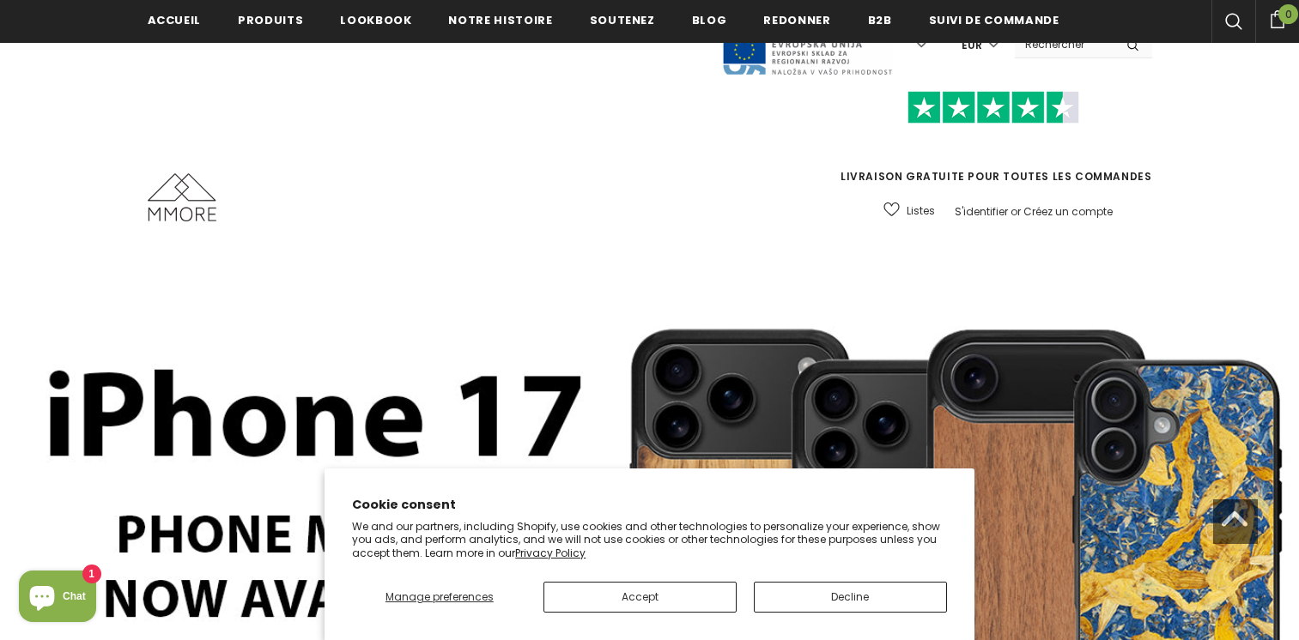 This screenshot has width=1299, height=640. Describe the element at coordinates (622, 20) in the screenshot. I see `span: soutenez` at that location.